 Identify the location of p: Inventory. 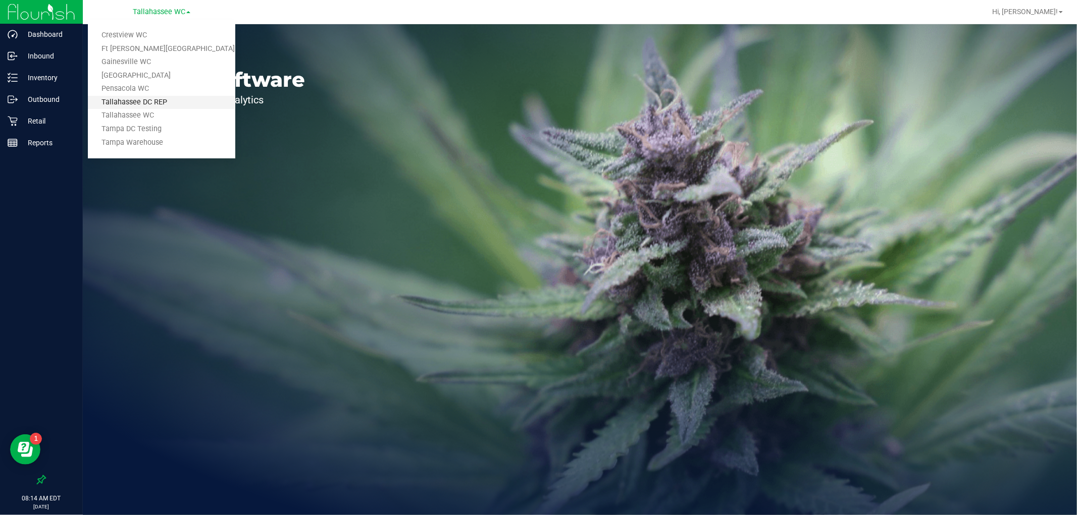
(48, 78).